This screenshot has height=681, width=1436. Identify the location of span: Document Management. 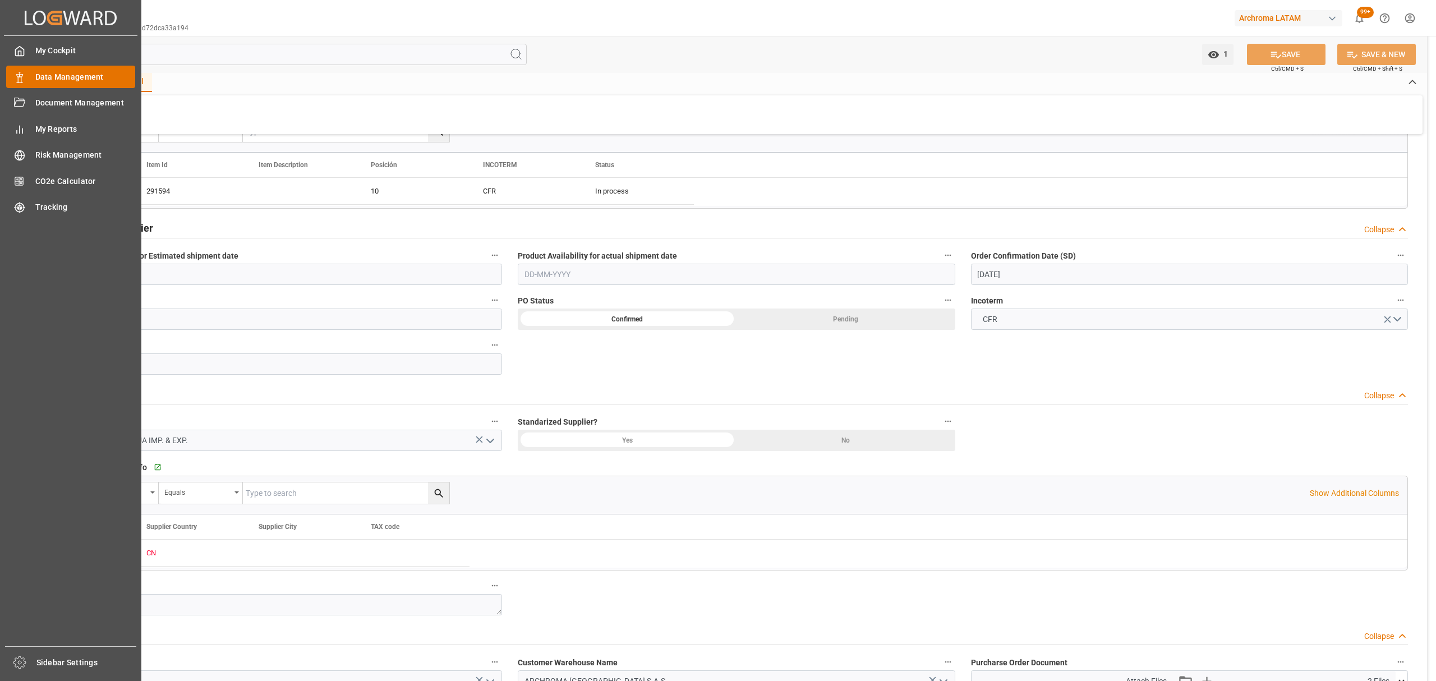
(85, 103).